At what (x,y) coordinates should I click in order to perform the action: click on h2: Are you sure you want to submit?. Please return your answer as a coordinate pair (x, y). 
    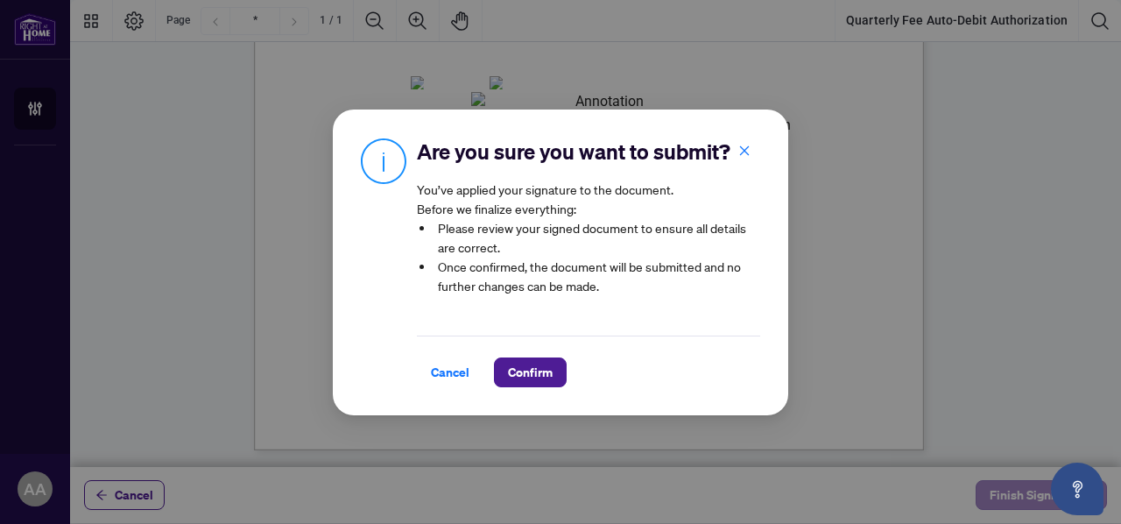
    Looking at the image, I should click on (588, 151).